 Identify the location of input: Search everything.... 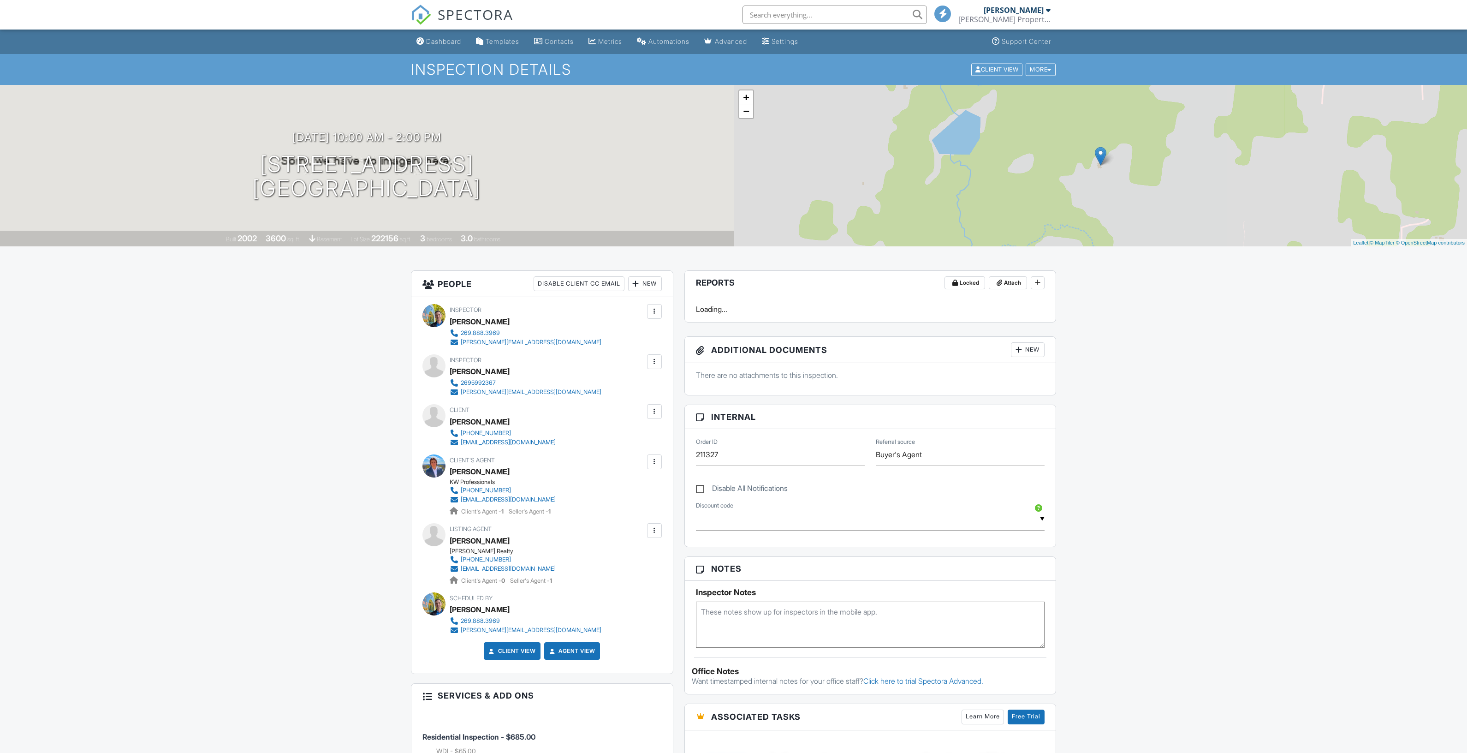
(835, 15).